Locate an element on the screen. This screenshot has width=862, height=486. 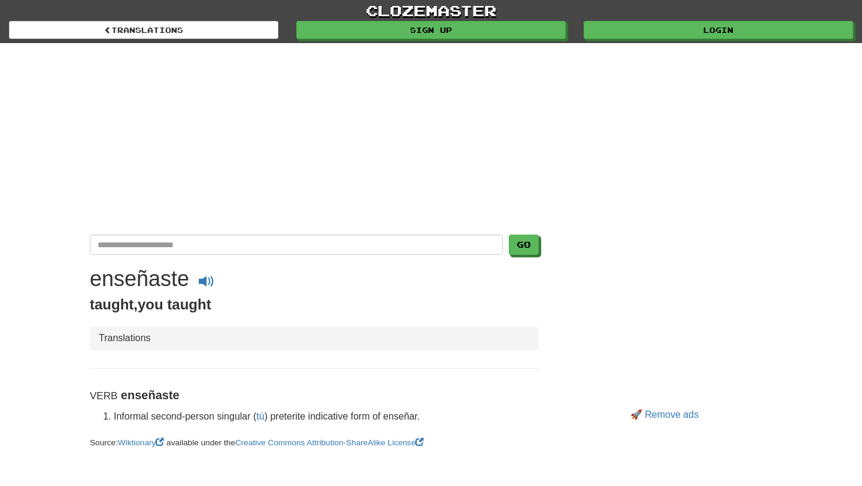
small: Source: available under the is located at coordinates (257, 443).